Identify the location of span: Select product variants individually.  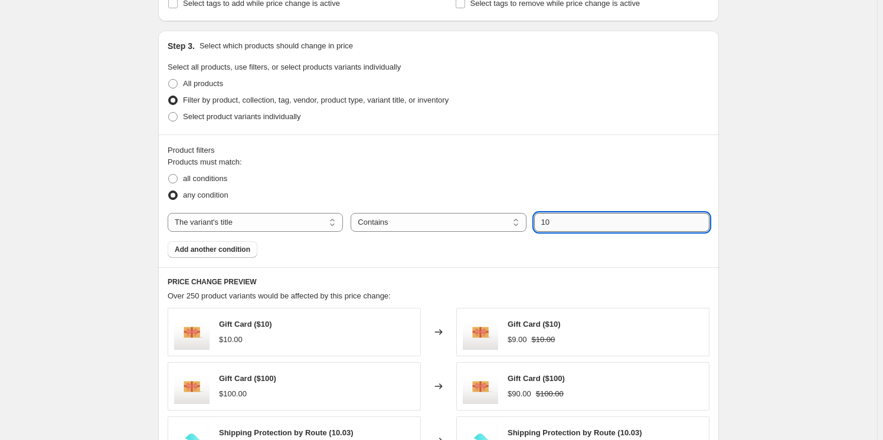
(241, 116).